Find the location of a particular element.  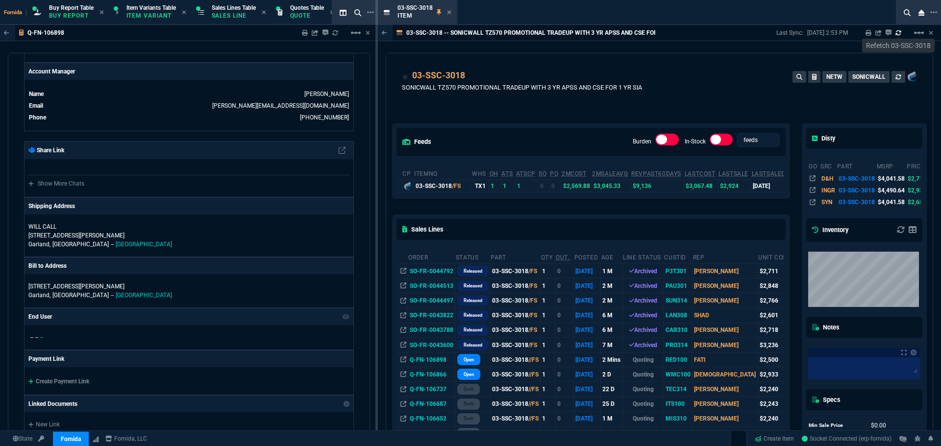

td: SHAD is located at coordinates (725, 315).